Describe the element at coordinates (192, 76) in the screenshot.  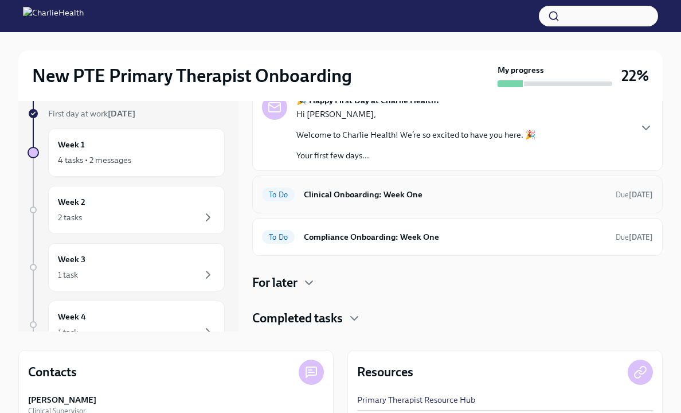
I see `h2: New PTE Primary Therapist Onboarding` at that location.